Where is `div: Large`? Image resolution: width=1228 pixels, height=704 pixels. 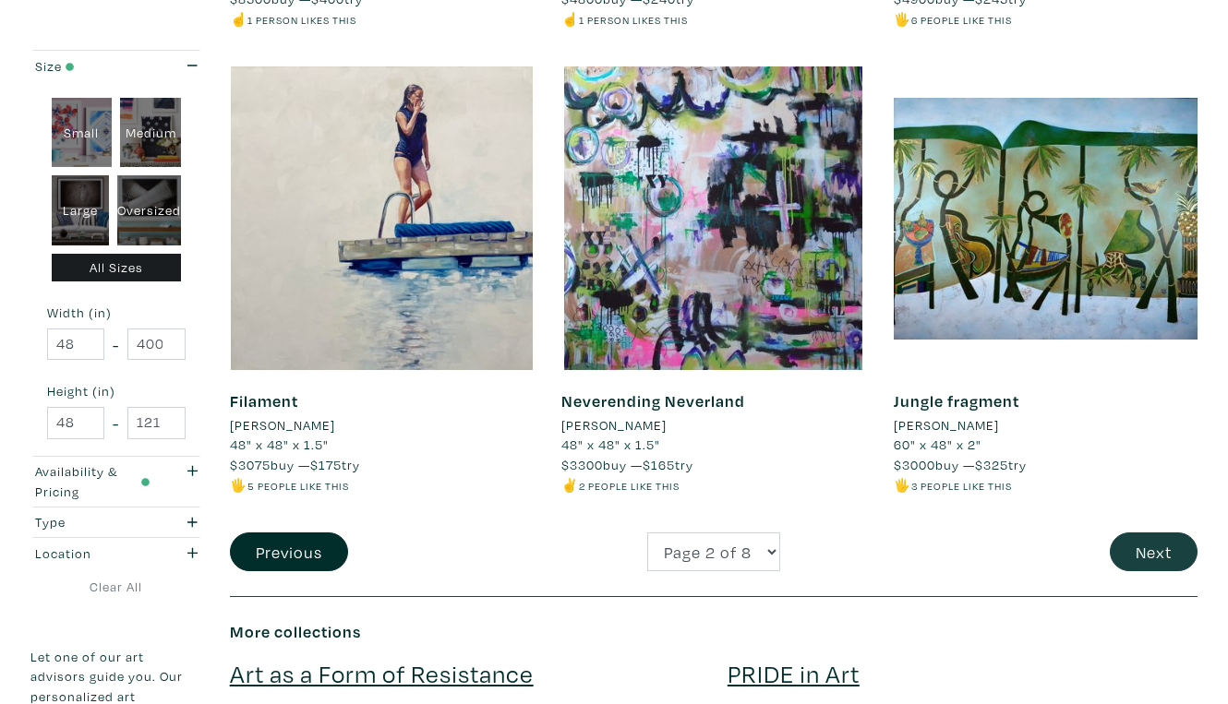 div: Large is located at coordinates (80, 210).